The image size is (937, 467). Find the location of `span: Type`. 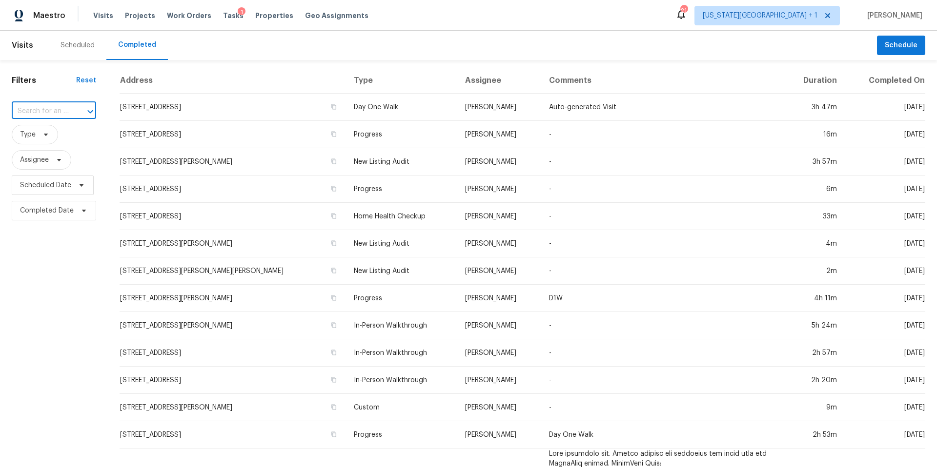

span: Type is located at coordinates (28, 135).